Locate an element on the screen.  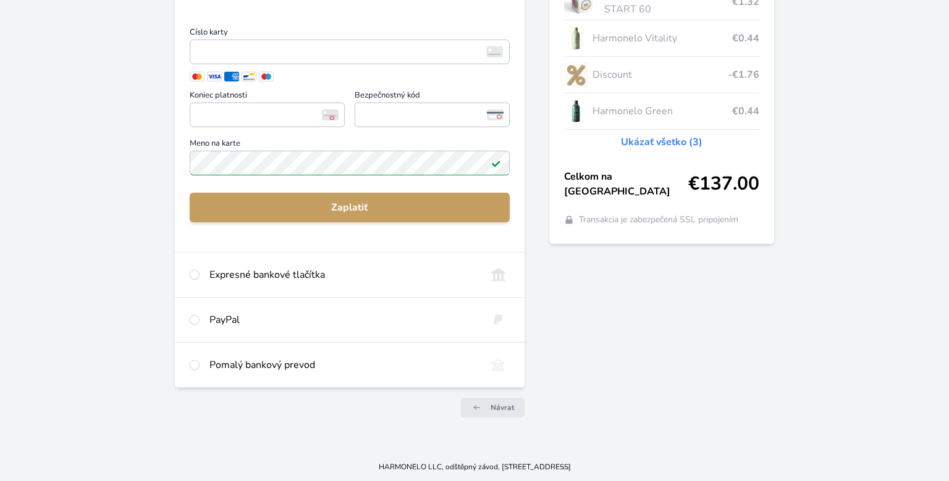
img: bankTransfer_IBAN.svg is located at coordinates (498, 365).